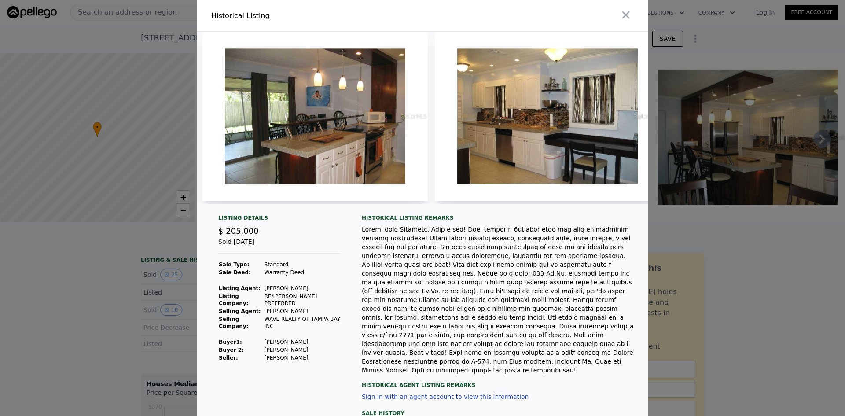 The width and height of the screenshot is (845, 416). Describe the element at coordinates (498, 300) in the screenshot. I see `div: Loremi dolo Sitametc. Adip e sed! Doei temporin 6utlabor etdo mag aliq enimadminim veniamq nostru...` at that location.